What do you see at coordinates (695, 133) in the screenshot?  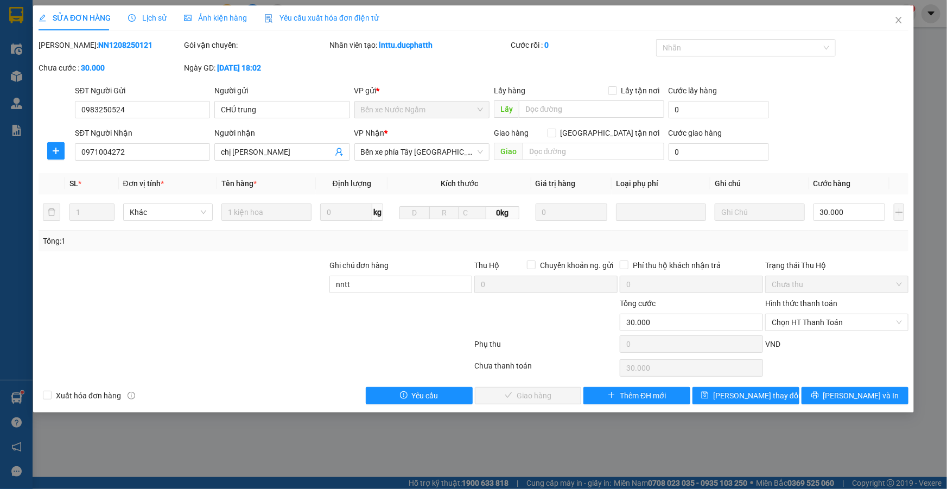 I see `label: Cước giao hàng` at bounding box center [695, 133].